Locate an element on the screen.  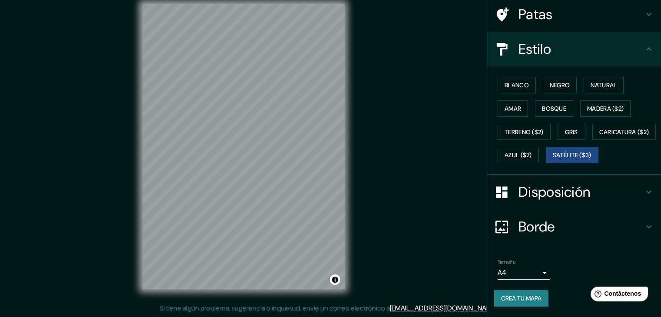
font: Si tiene algún problema, sugerencia o inquietud, envíe un correo electrónico a is located at coordinates (275, 308).